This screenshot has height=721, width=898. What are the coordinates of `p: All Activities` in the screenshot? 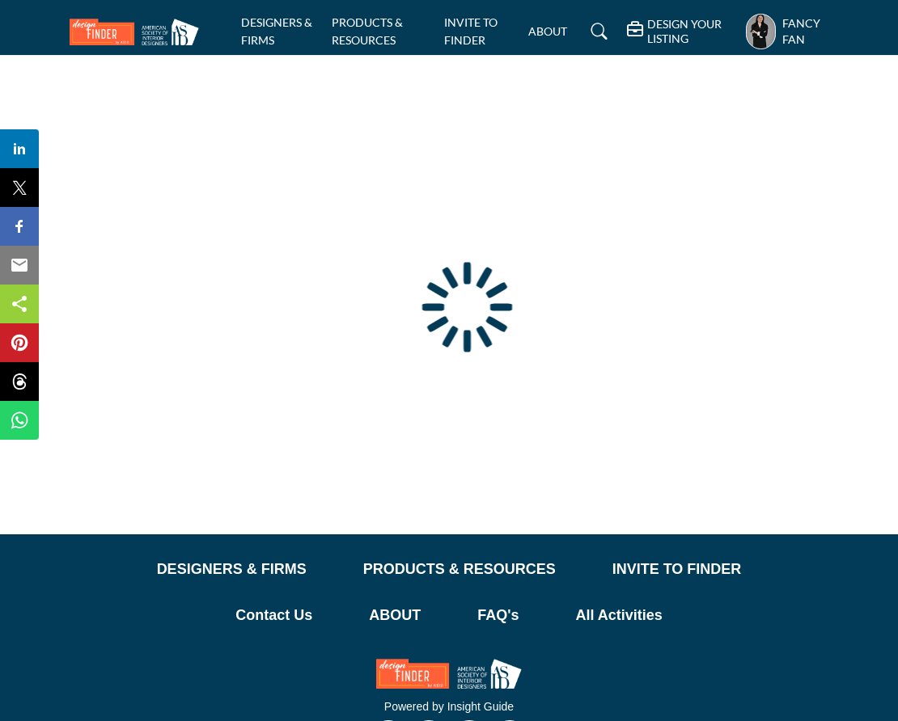 It's located at (618, 615).